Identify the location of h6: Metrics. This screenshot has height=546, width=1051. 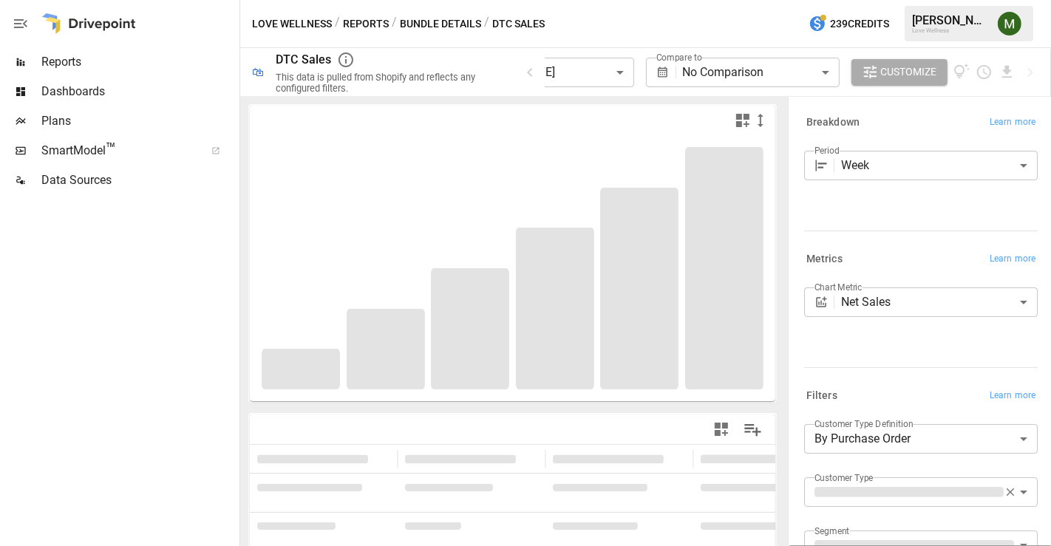
(824, 259).